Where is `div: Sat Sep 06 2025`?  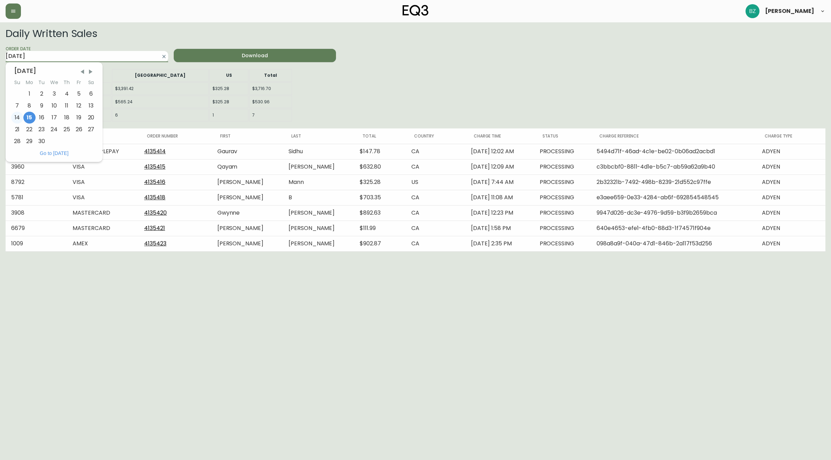
div: Sat Sep 06 2025 is located at coordinates (91, 94).